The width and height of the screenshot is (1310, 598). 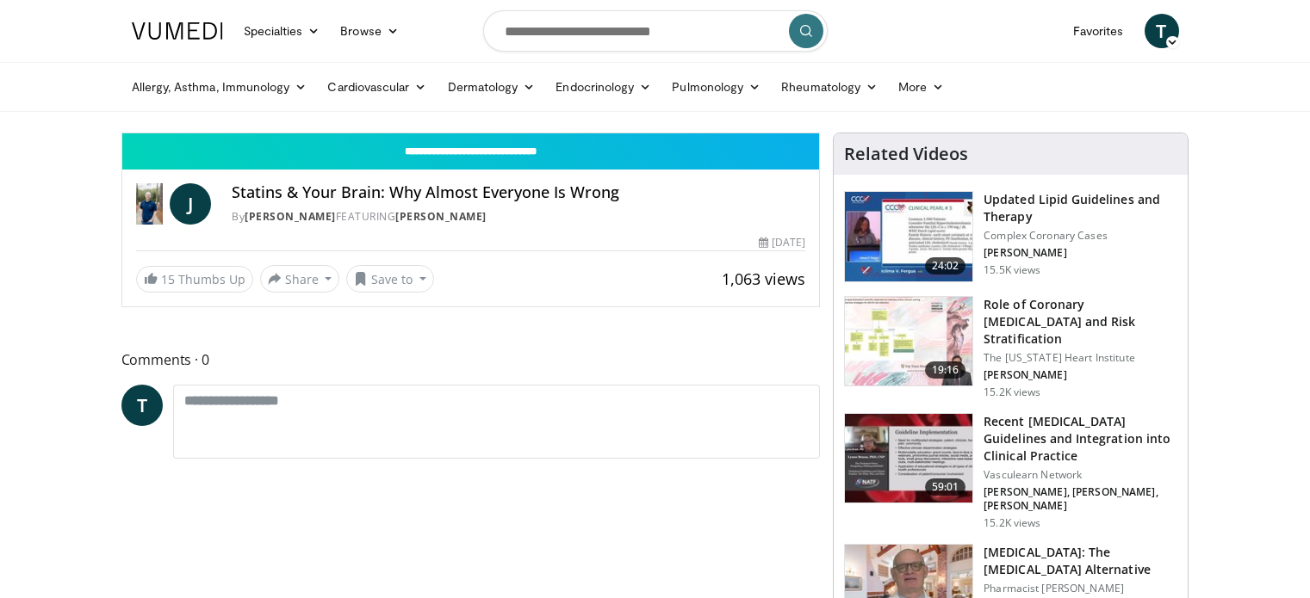 I want to click on span: 59:01, so click(x=945, y=487).